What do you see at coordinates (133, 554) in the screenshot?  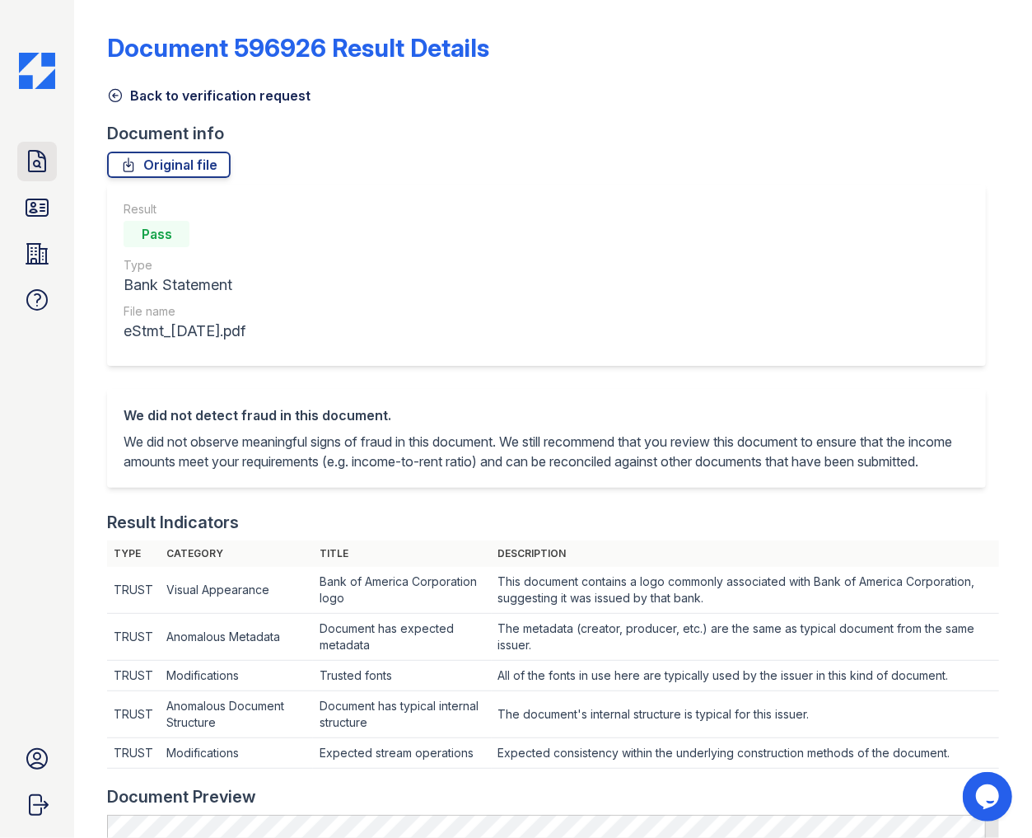 I see `th: Type` at bounding box center [133, 554].